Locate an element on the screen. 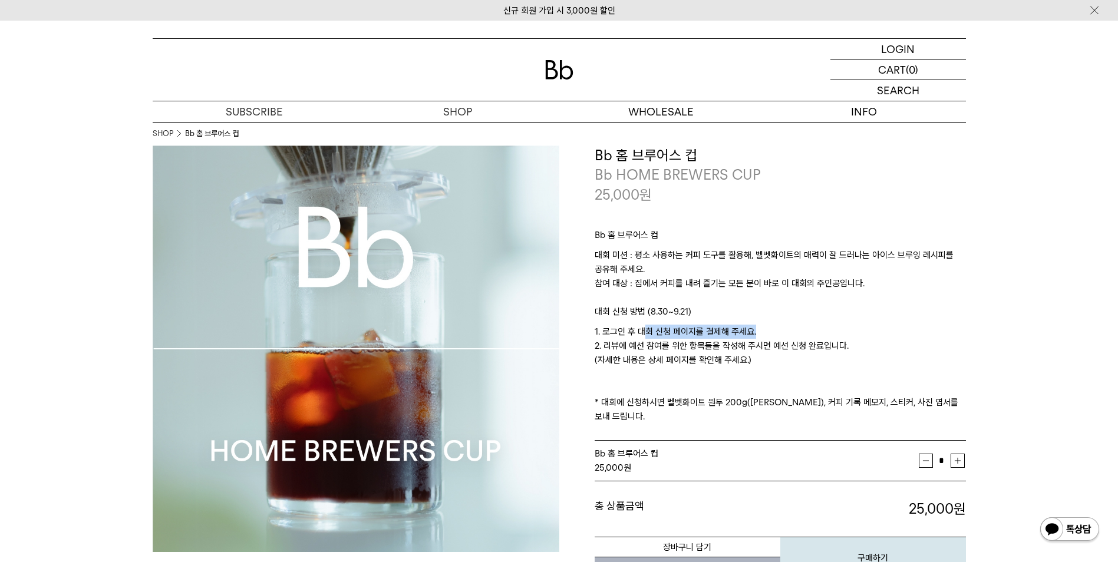 The height and width of the screenshot is (562, 1118). a: 신규 회원 가입 시 3,000원 할인 is located at coordinates (559, 11).